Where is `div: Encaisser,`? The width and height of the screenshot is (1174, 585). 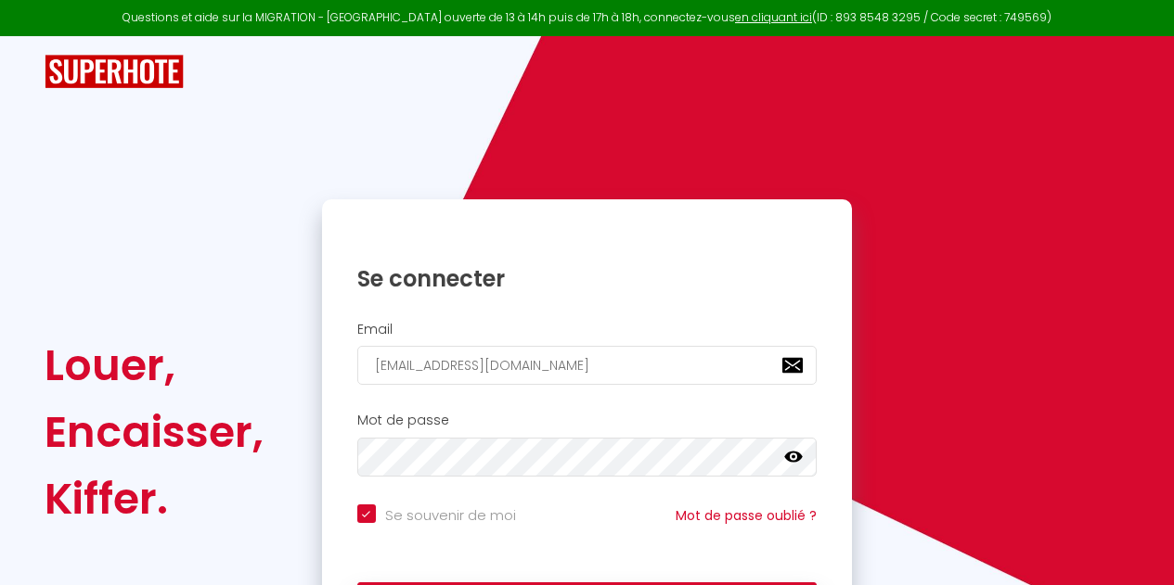 div: Encaisser, is located at coordinates (154, 432).